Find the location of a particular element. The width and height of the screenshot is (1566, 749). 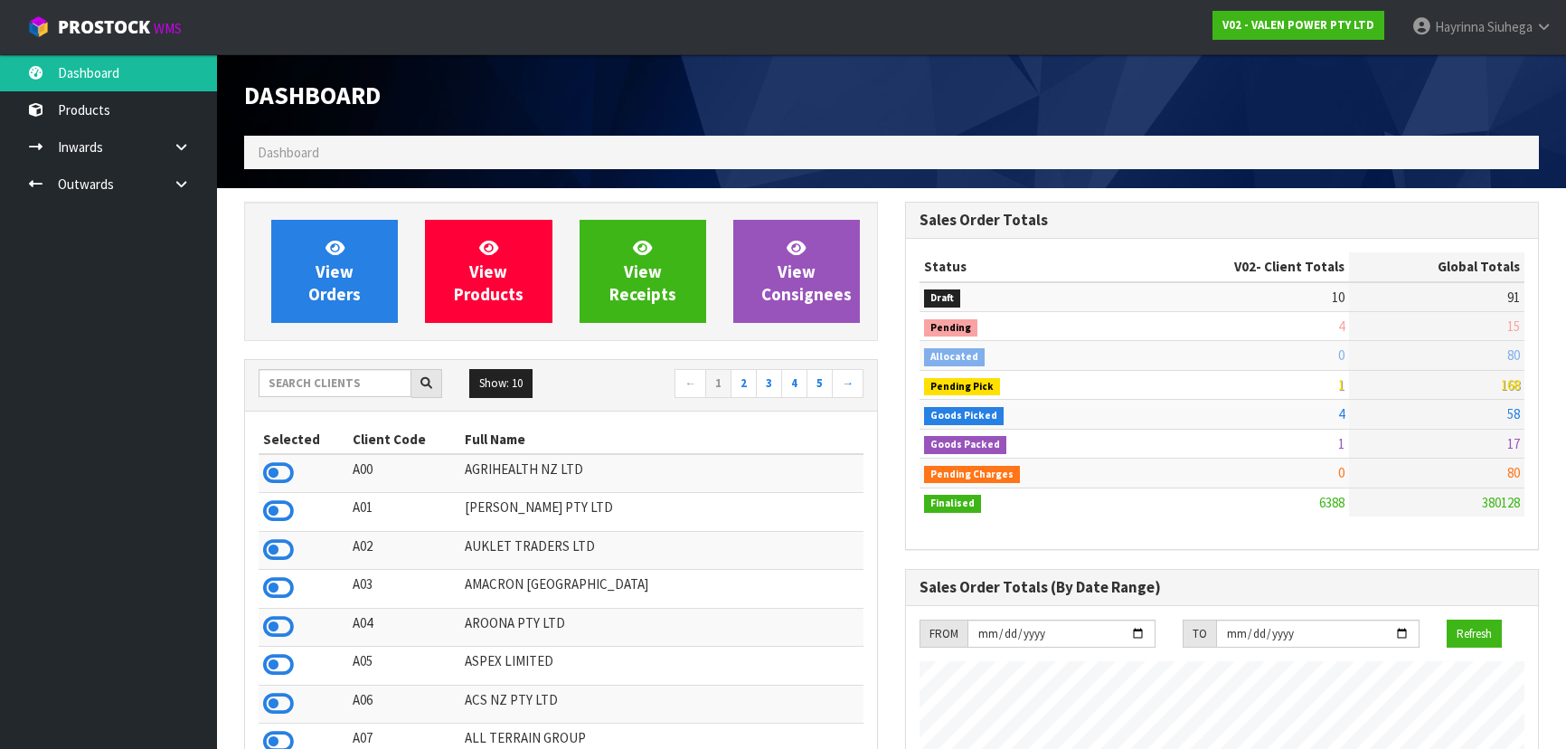

div: TO is located at coordinates (1199, 634).